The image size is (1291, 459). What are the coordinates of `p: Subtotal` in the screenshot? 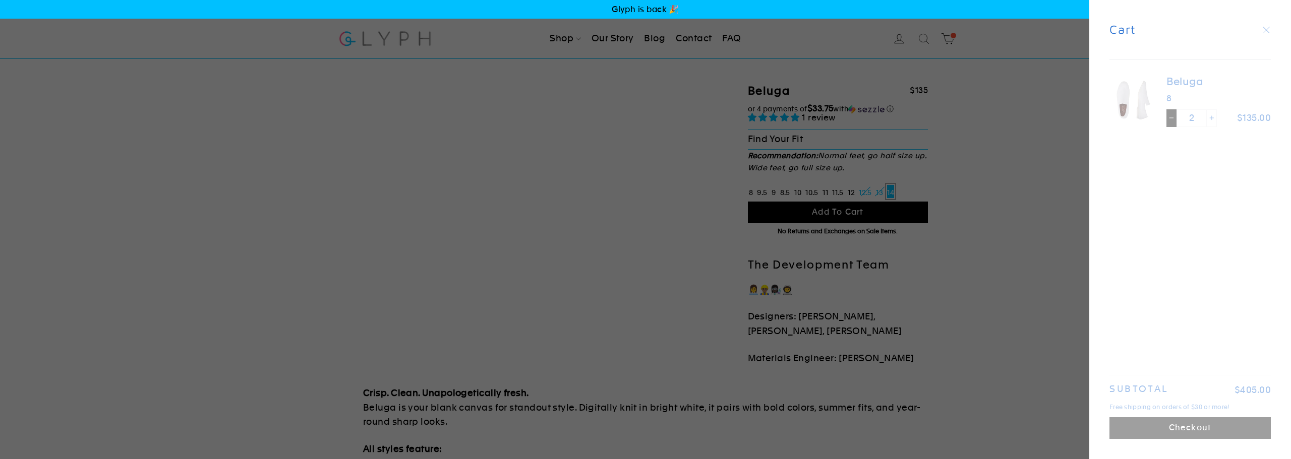 It's located at (1163, 389).